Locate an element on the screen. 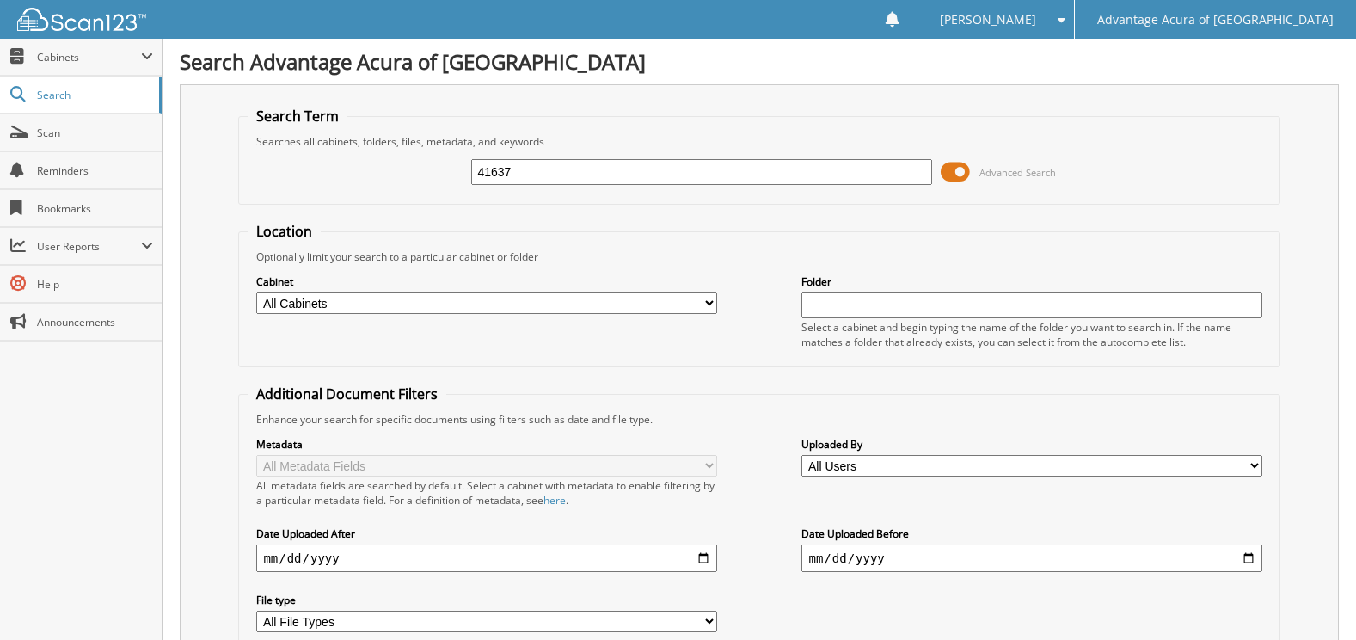 Image resolution: width=1356 pixels, height=640 pixels. div: Optionally limit your search to a particular cabinet or folder is located at coordinates (758, 256).